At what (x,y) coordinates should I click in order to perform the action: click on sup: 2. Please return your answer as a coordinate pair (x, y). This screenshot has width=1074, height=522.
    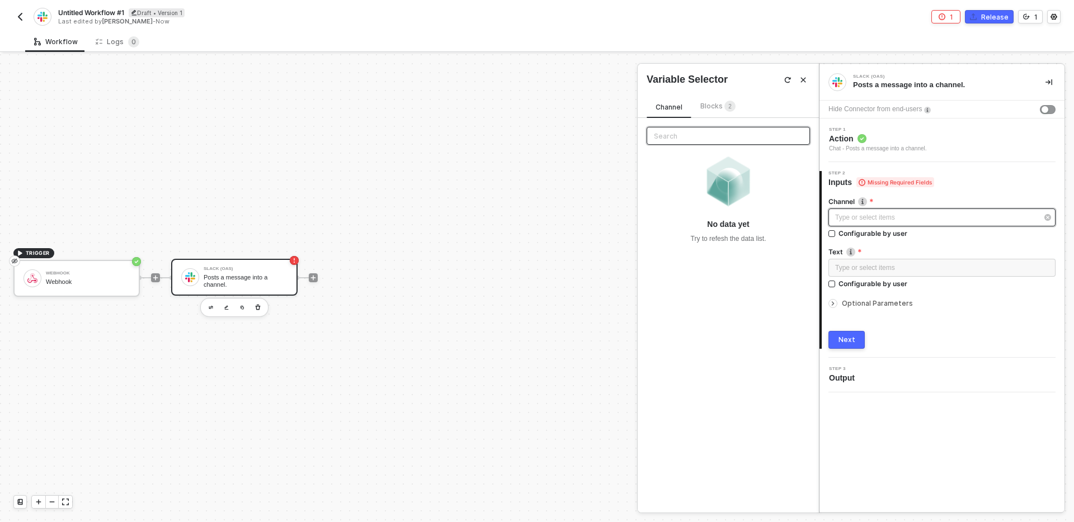
    Looking at the image, I should click on (730, 106).